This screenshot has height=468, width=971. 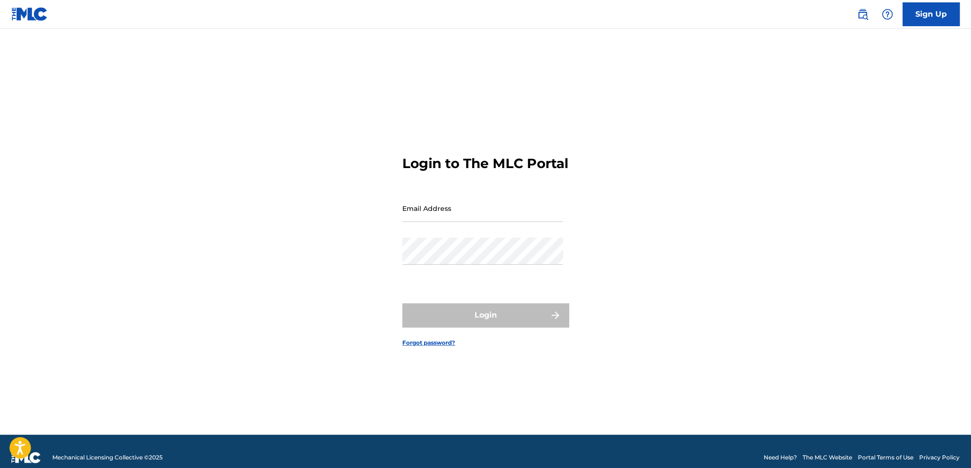 What do you see at coordinates (887, 14) in the screenshot?
I see `div: Help` at bounding box center [887, 14].